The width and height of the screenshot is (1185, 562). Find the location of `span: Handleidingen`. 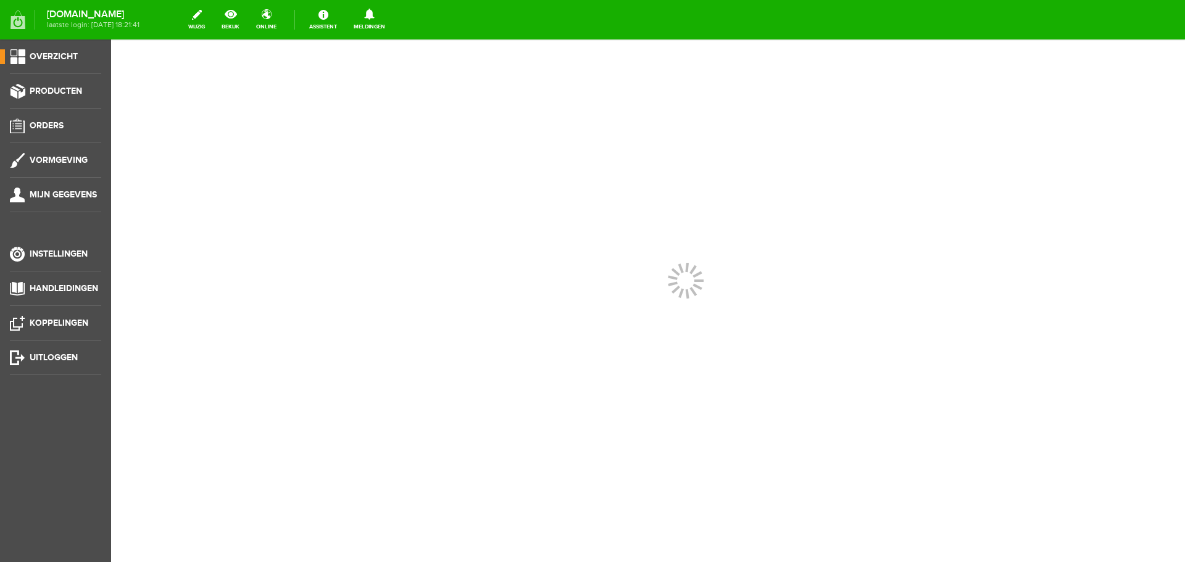

span: Handleidingen is located at coordinates (64, 288).